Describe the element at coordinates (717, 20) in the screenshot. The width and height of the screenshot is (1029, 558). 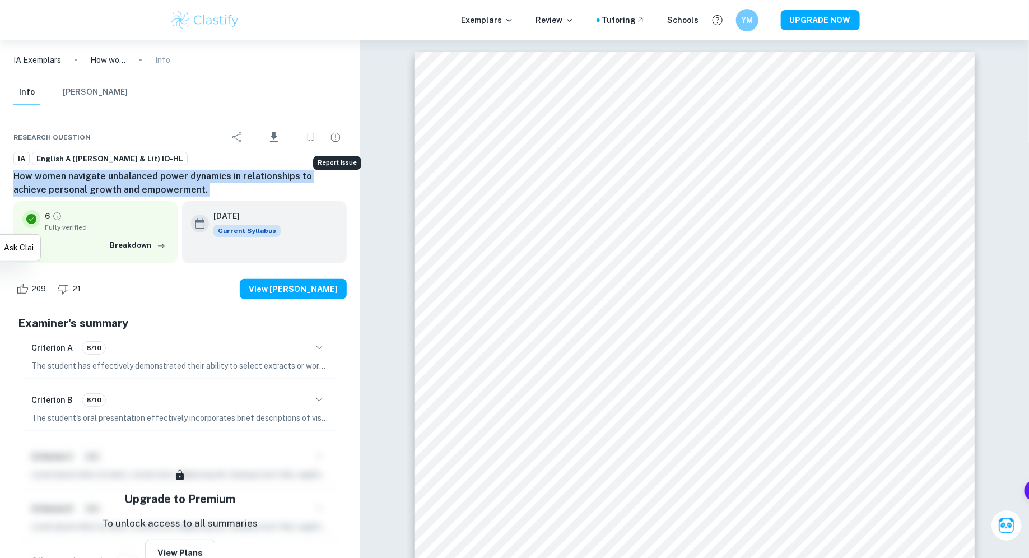
I see `button: Help and Feedback` at that location.